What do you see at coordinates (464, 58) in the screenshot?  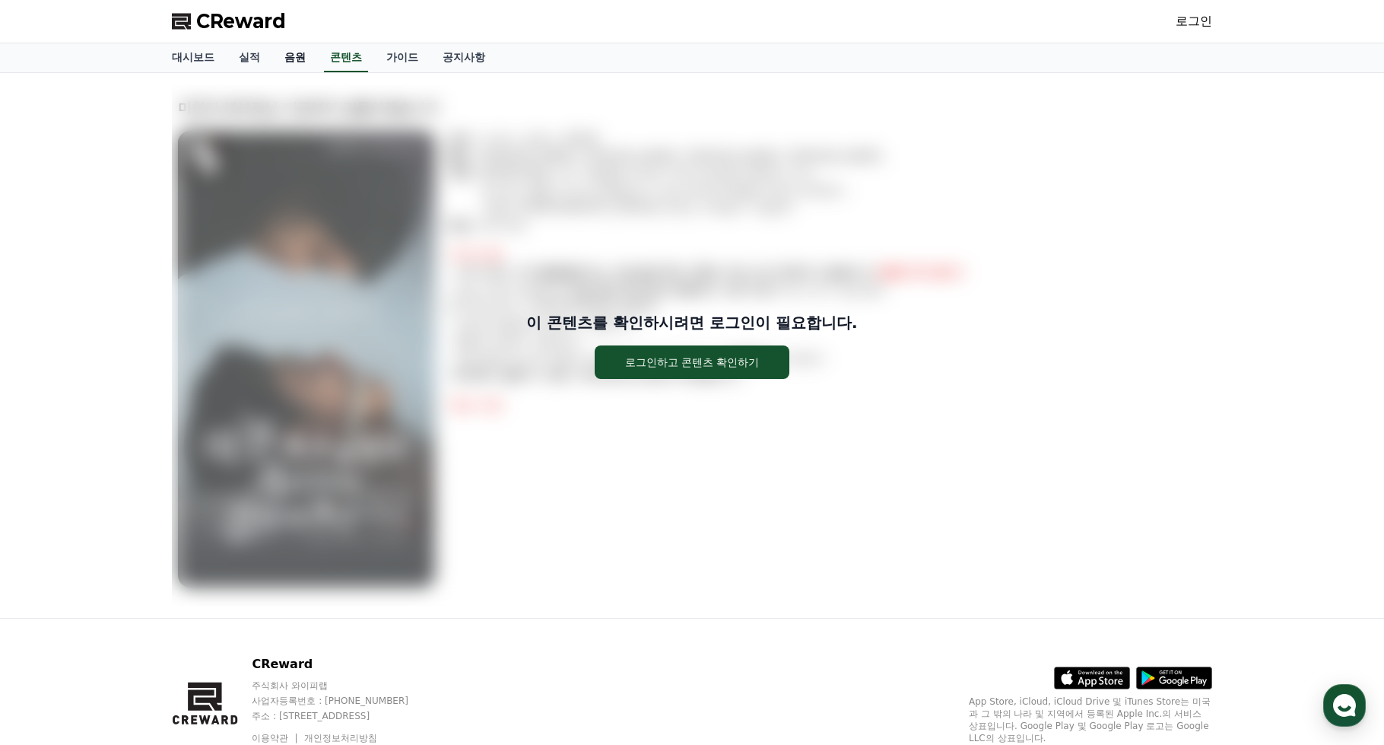 I see `a: 공지사항` at bounding box center [464, 58].